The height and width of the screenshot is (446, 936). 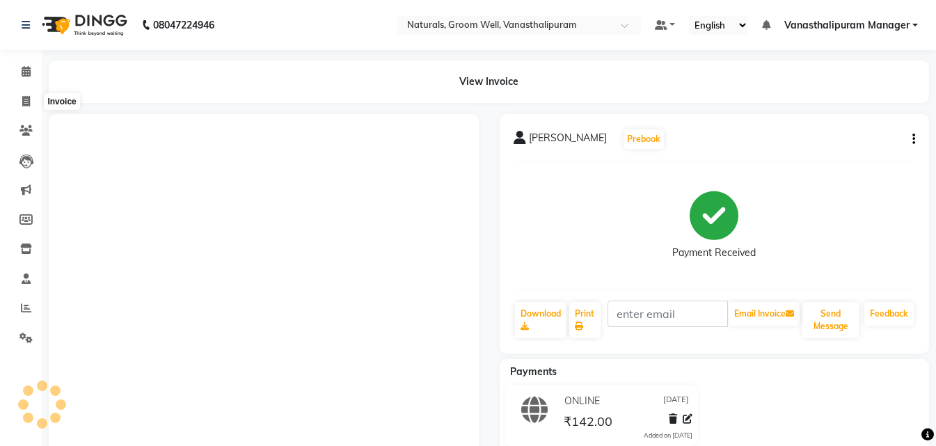 I want to click on span: ONLINE, so click(x=582, y=401).